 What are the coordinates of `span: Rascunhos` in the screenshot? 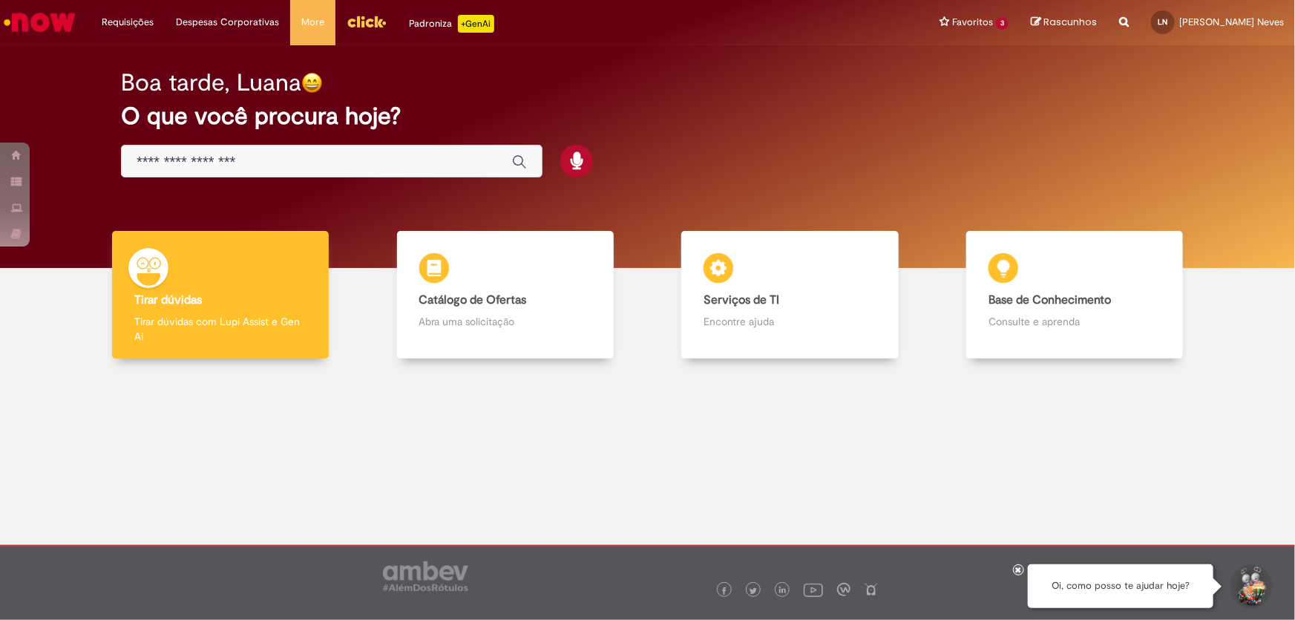 It's located at (1070, 22).